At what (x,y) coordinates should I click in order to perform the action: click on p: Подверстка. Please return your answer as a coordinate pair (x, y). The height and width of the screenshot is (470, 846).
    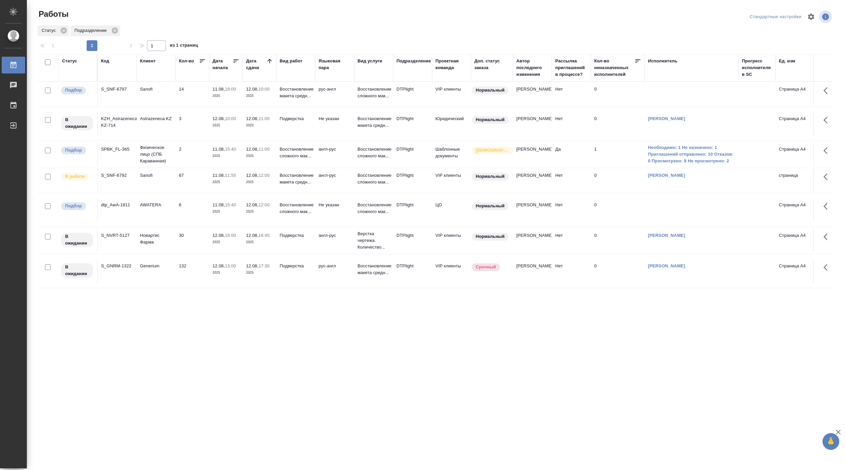
    Looking at the image, I should click on (296, 119).